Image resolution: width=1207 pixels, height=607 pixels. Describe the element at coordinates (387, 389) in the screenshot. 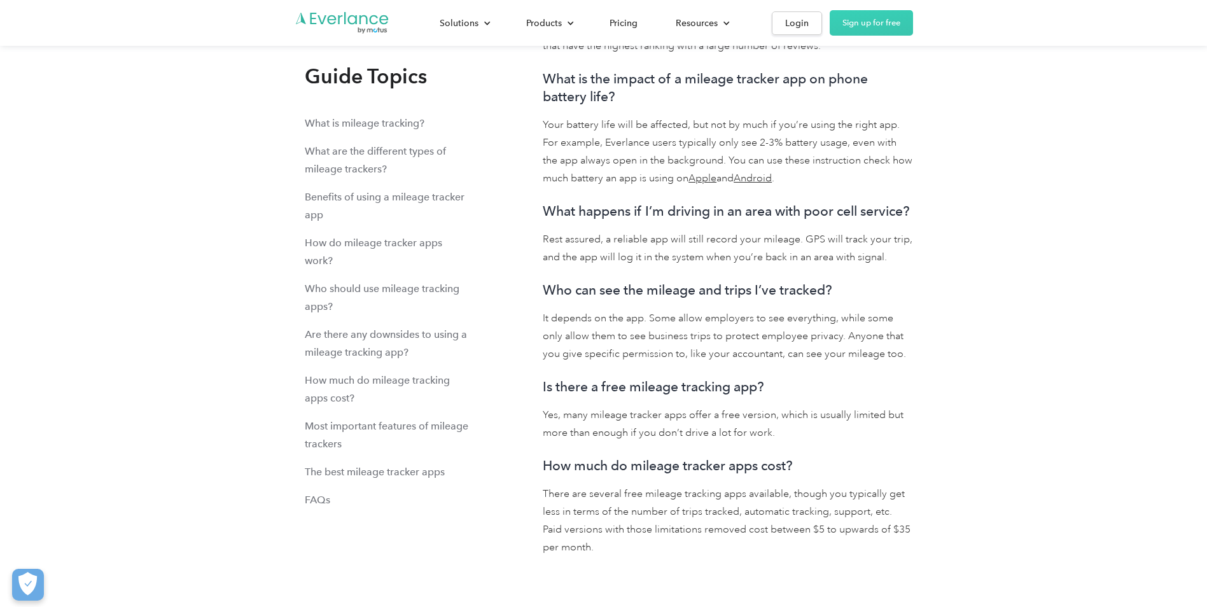

I see `a: How much do mileage tracking apps cost?` at that location.